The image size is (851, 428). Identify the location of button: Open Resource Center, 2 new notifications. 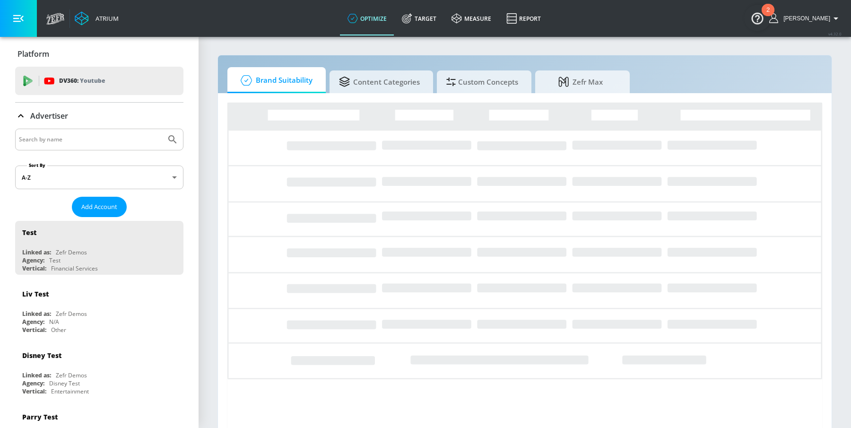
(757, 18).